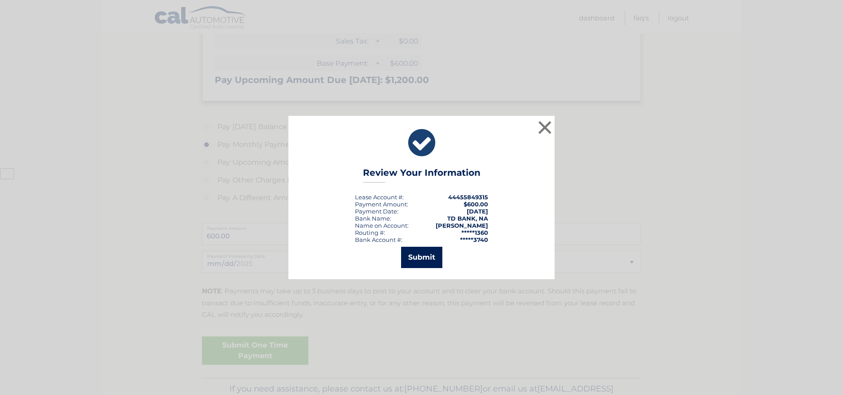 This screenshot has width=843, height=395. Describe the element at coordinates (379, 240) in the screenshot. I see `div: Bank Account #:` at that location.